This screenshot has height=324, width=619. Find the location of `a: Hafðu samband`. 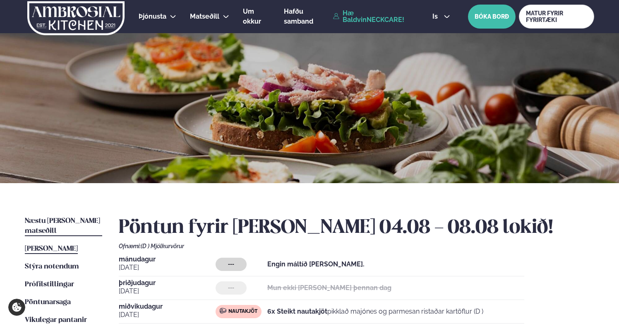

a: Hafðu samband is located at coordinates (306, 17).